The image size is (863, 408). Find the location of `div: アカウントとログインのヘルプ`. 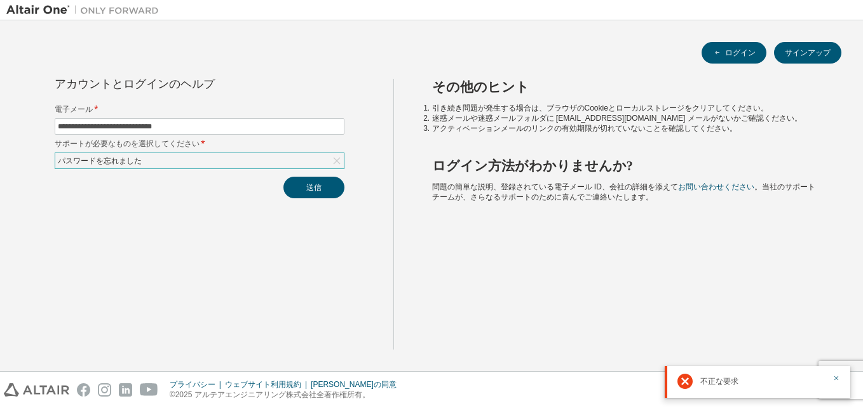

div: アカウントとログインのヘルプ is located at coordinates (170, 84).